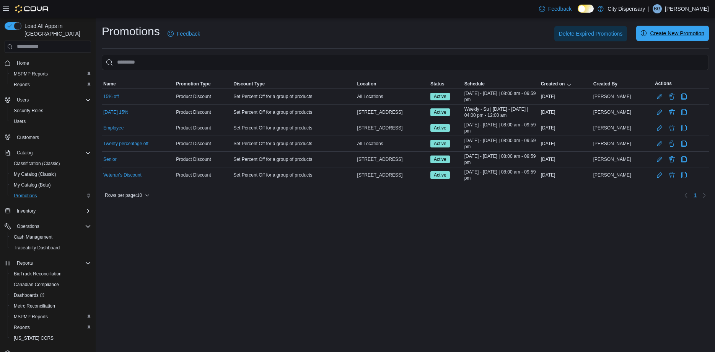  Describe the element at coordinates (34, 306) in the screenshot. I see `a: Metrc Reconciliation` at that location.